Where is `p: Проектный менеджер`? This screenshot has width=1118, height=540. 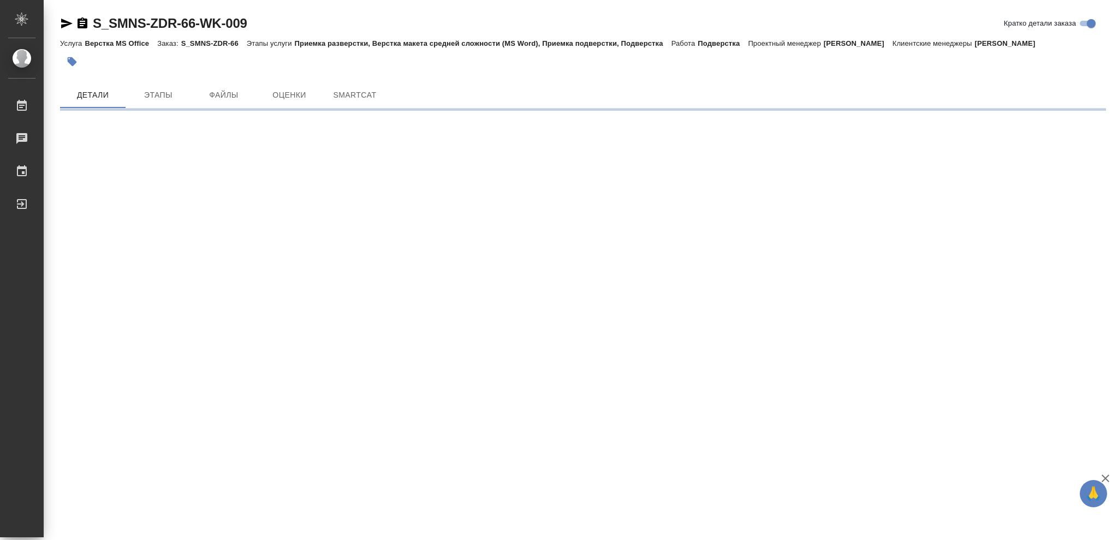 p: Проектный менеджер is located at coordinates (785, 43).